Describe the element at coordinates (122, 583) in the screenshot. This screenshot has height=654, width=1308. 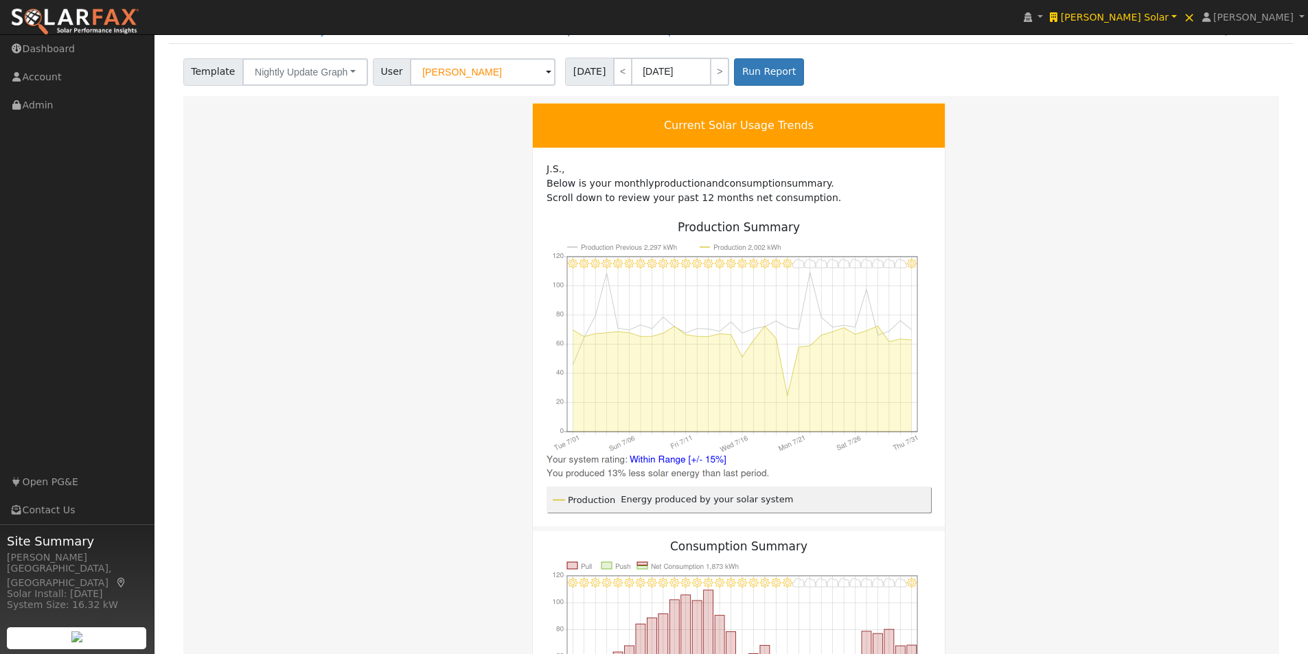
I see `a: Map` at that location.